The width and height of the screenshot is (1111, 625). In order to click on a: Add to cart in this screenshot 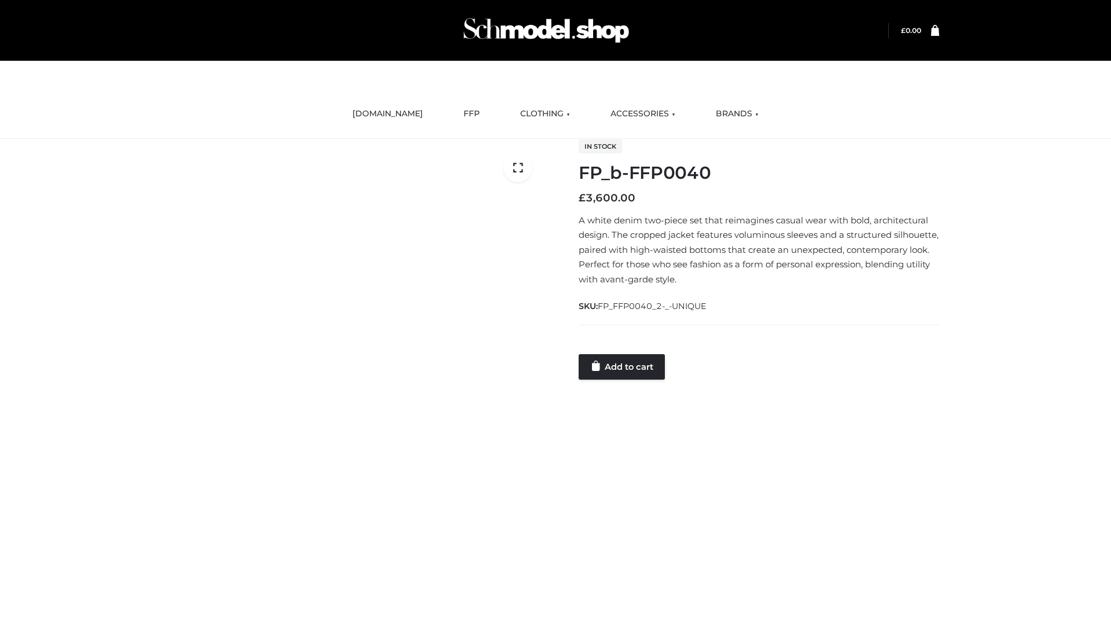, I will do `click(621, 367)`.